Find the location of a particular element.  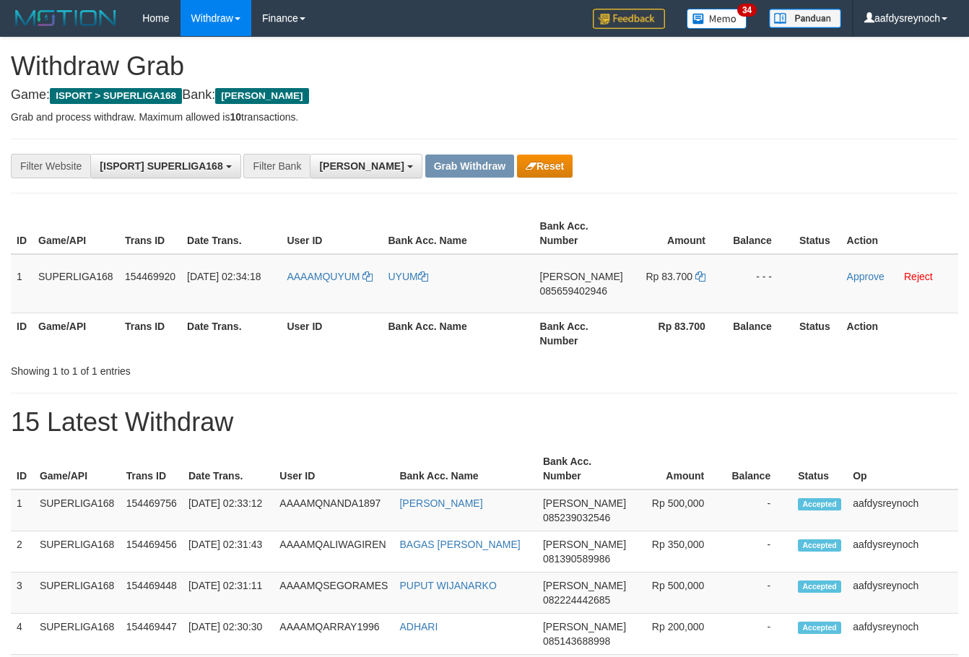

td: 4 is located at coordinates (22, 634).